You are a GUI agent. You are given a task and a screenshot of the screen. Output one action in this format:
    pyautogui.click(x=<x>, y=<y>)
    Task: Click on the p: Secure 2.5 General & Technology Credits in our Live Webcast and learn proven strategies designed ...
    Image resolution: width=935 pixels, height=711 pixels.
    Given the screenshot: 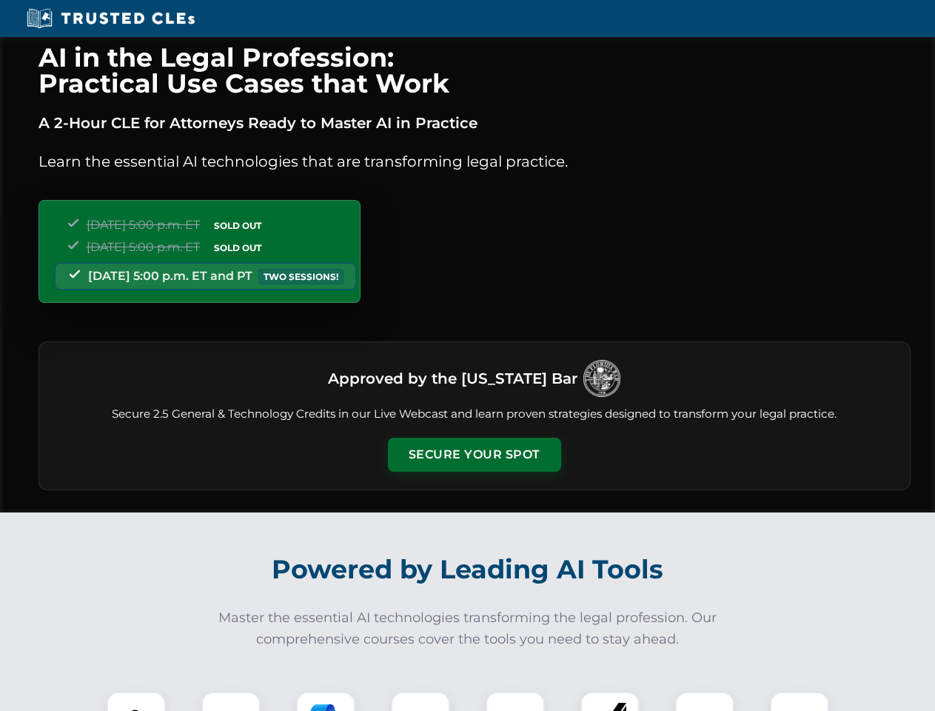 What is the action you would take?
    pyautogui.click(x=475, y=414)
    